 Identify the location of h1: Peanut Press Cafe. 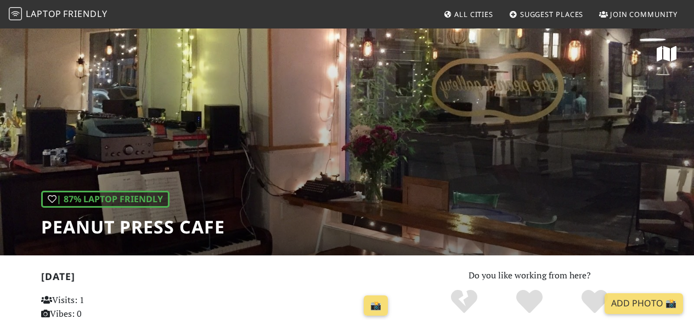
(133, 227).